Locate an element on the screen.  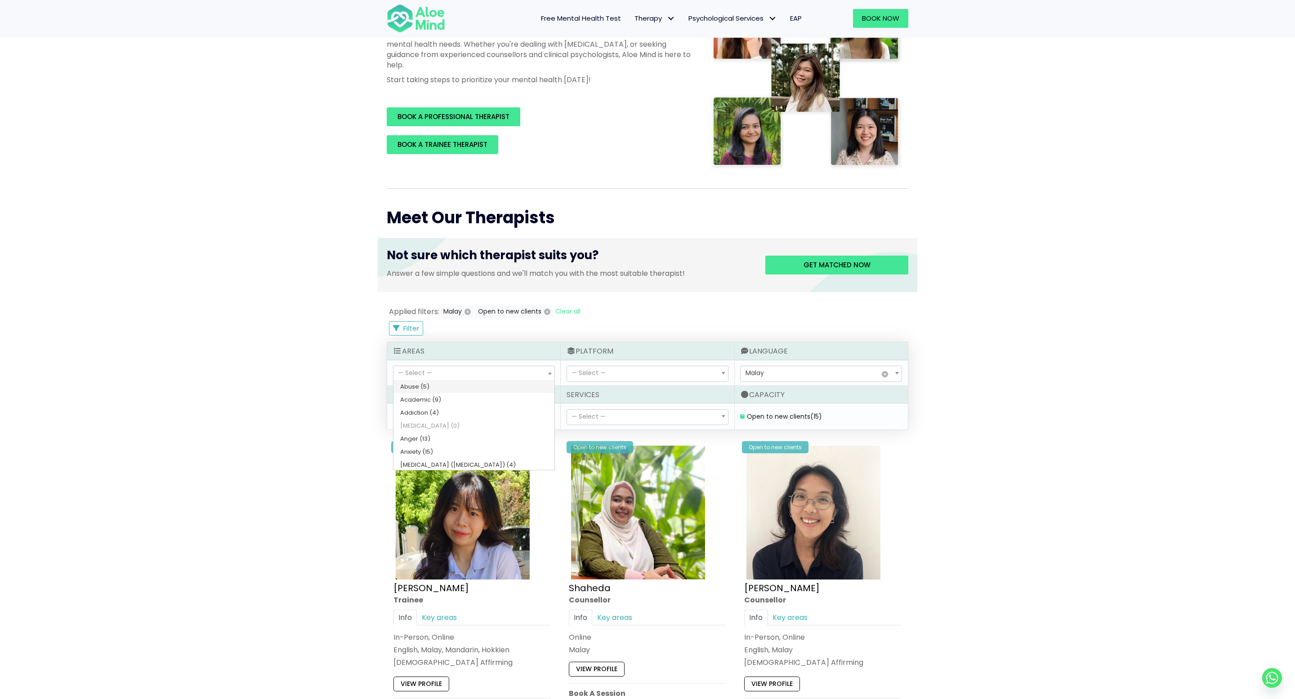
img: Aloe mind Logo is located at coordinates (416, 18).